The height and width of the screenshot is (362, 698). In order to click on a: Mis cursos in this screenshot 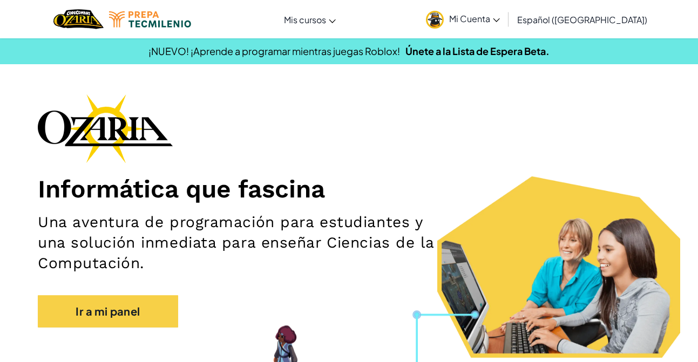, I will do `click(310, 19)`.